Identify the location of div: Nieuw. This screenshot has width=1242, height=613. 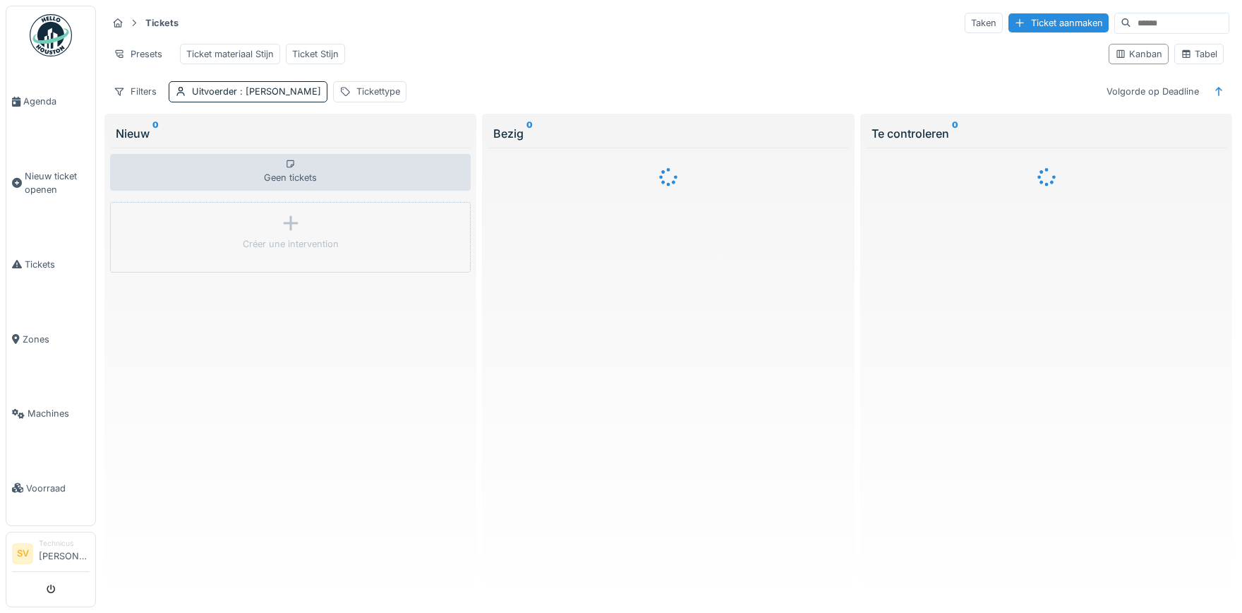
(290, 133).